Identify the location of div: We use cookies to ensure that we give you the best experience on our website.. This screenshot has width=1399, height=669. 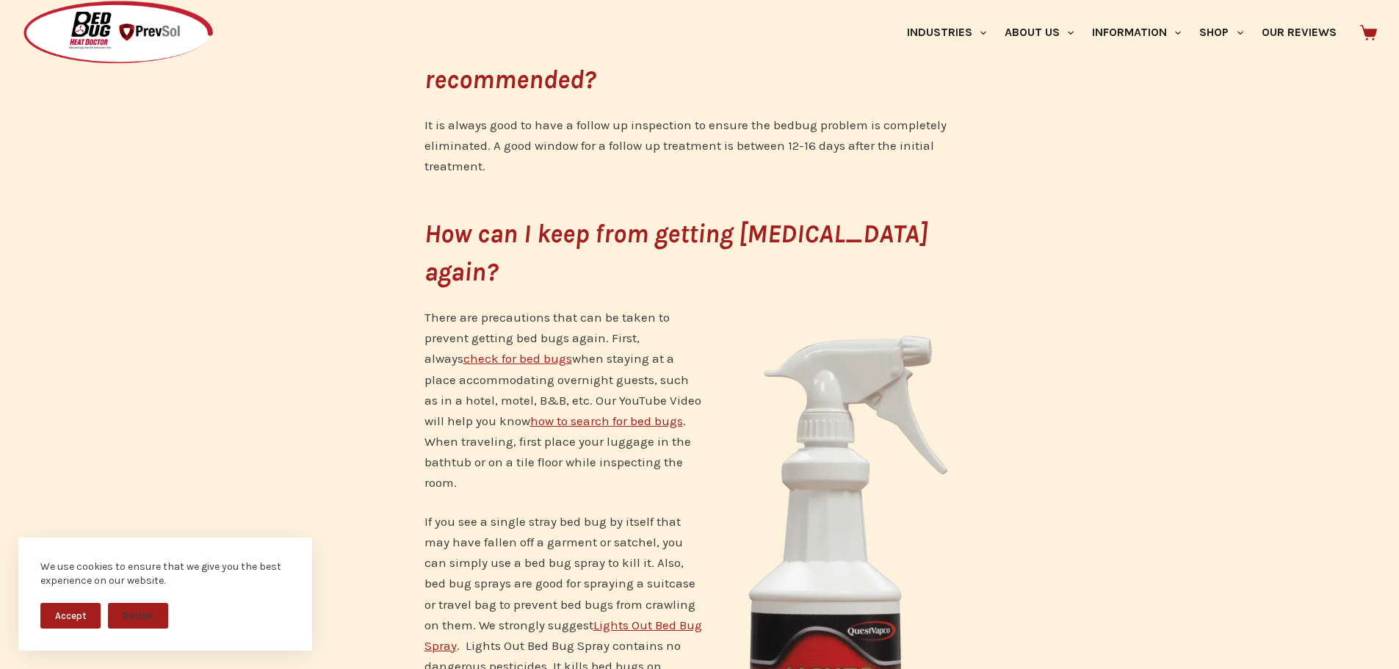
(165, 574).